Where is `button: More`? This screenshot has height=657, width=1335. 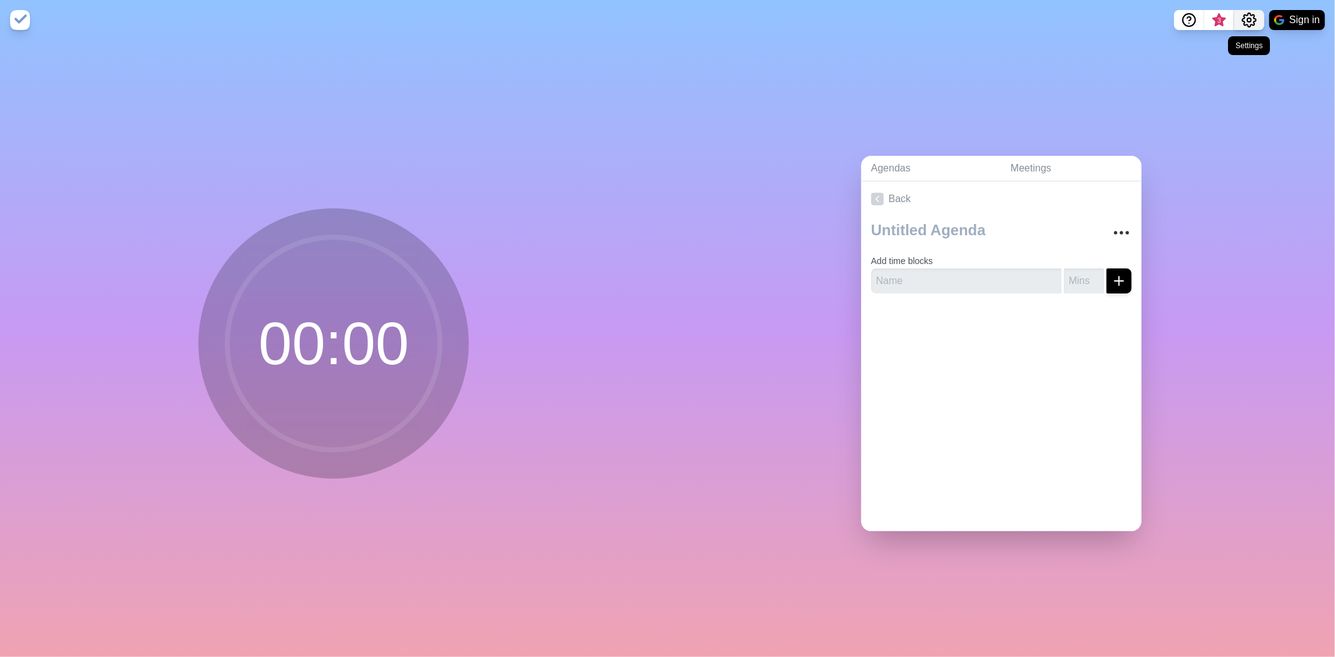
button: More is located at coordinates (1122, 233).